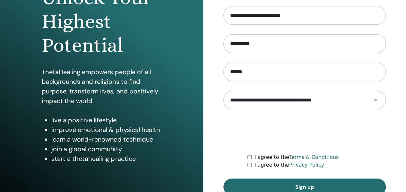 The image size is (406, 192). I want to click on a: Privacy Policy, so click(307, 165).